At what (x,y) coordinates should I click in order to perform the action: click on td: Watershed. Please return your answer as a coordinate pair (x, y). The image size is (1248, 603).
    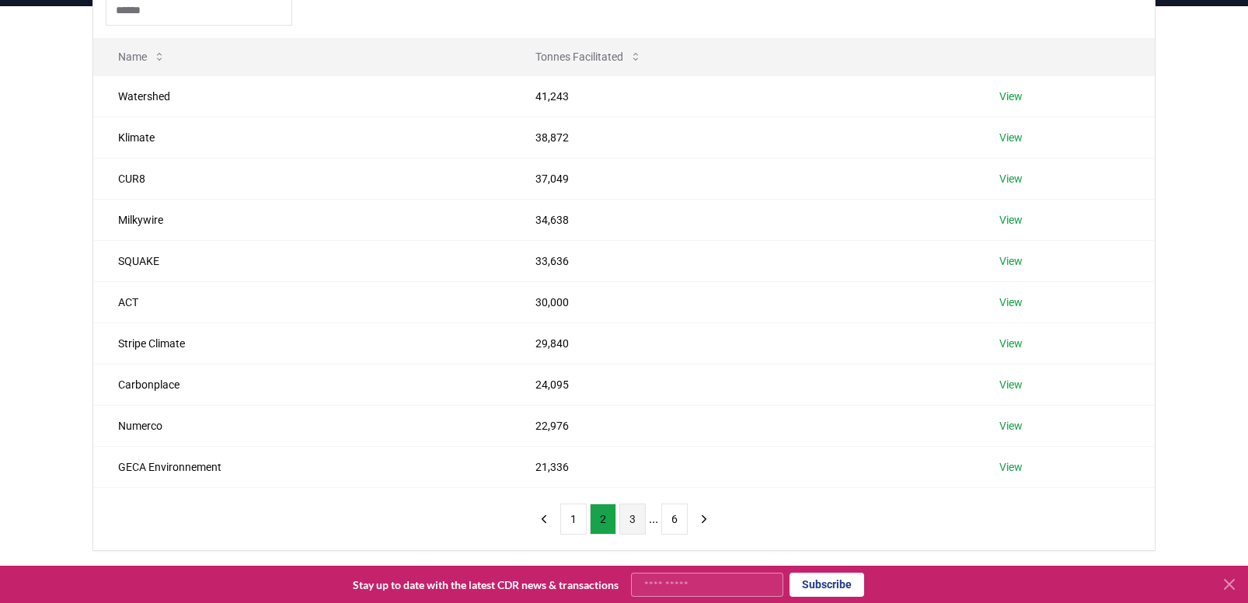
    Looking at the image, I should click on (301, 96).